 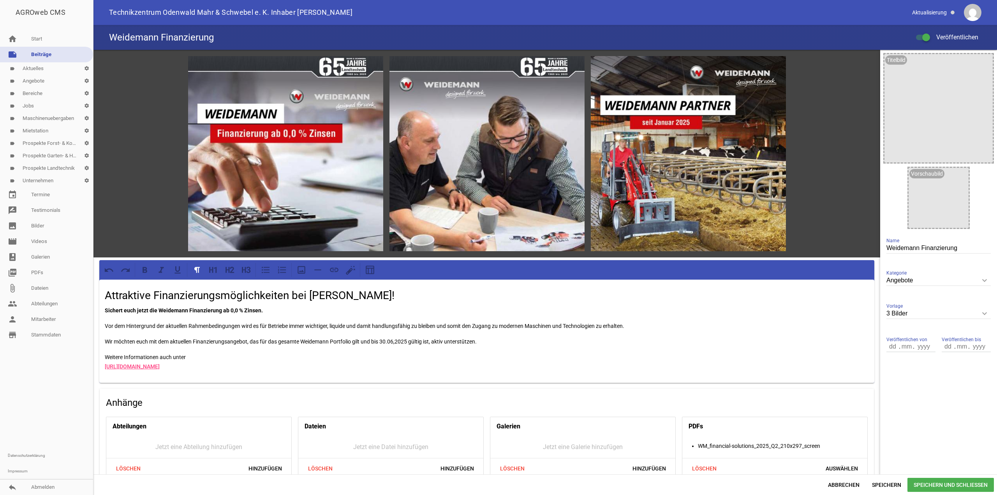 I want to click on i: store_mall_directory, so click(x=12, y=335).